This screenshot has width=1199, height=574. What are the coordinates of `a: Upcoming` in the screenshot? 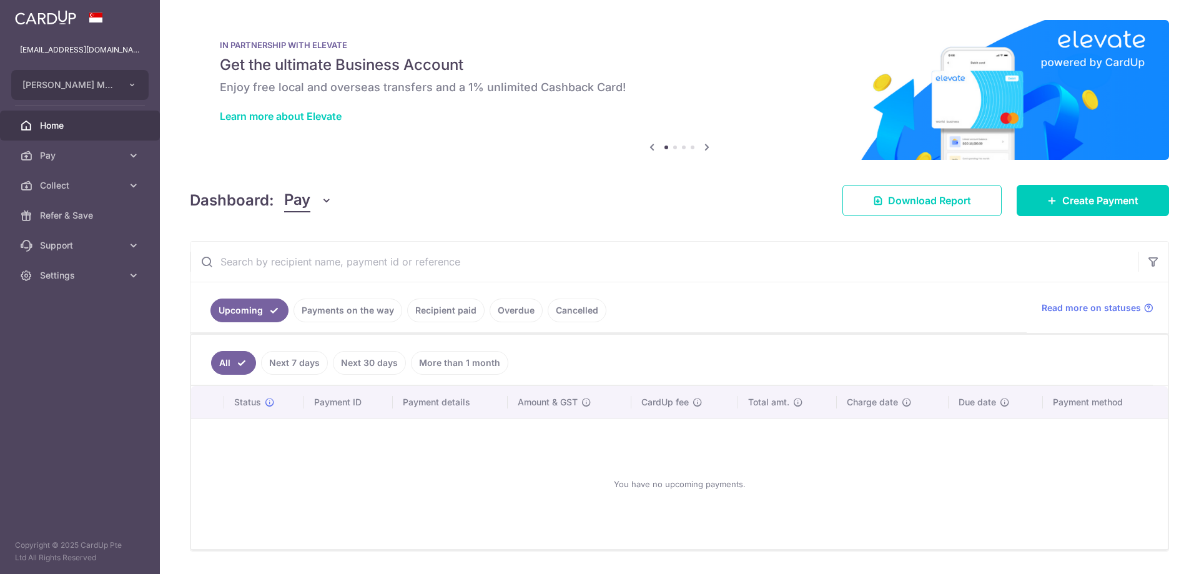 It's located at (249, 310).